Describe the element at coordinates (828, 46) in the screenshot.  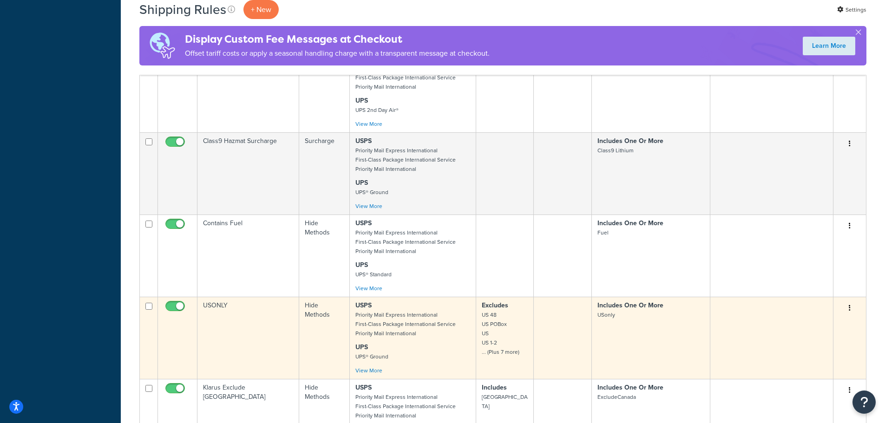
I see `a: Learn More` at that location.